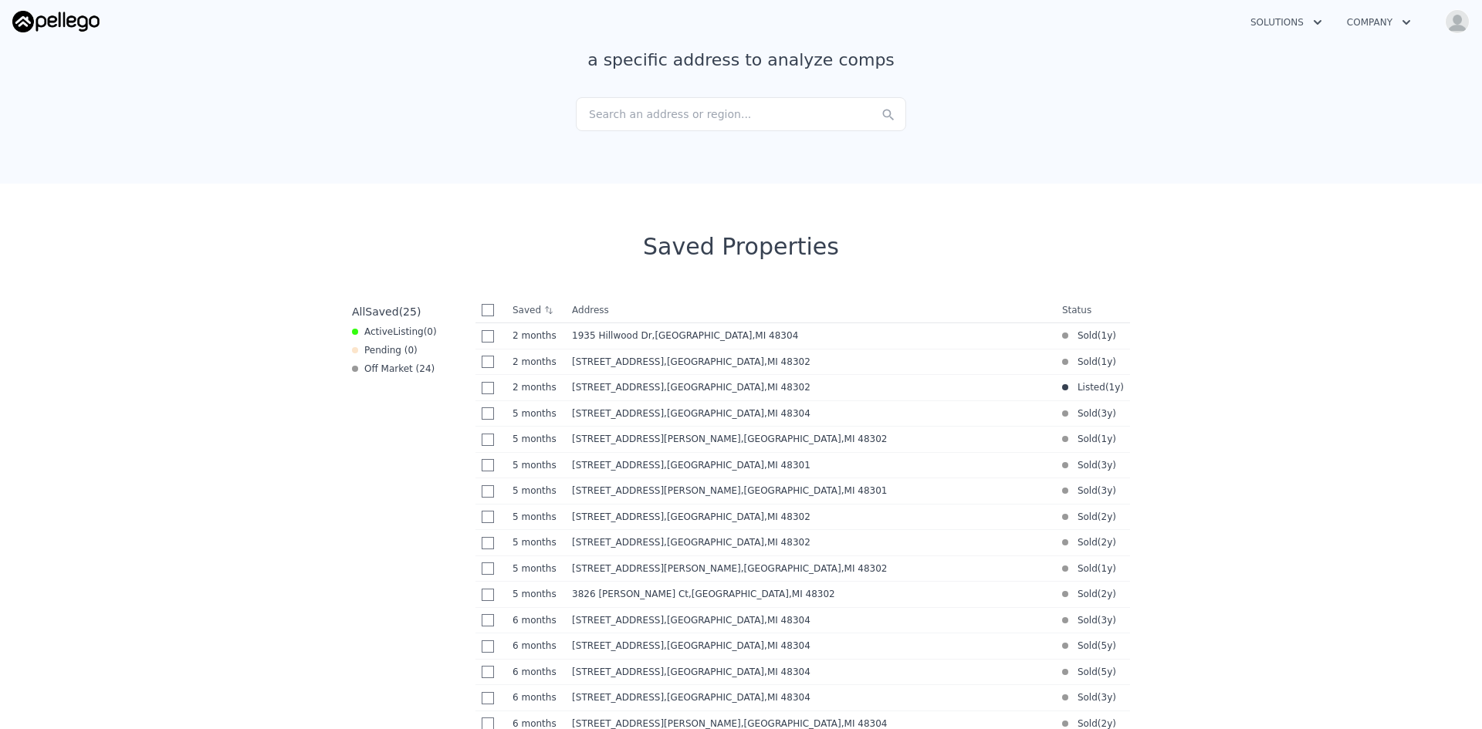 The height and width of the screenshot is (729, 1482). I want to click on time: 2025-03-30 20:11, so click(536, 646).